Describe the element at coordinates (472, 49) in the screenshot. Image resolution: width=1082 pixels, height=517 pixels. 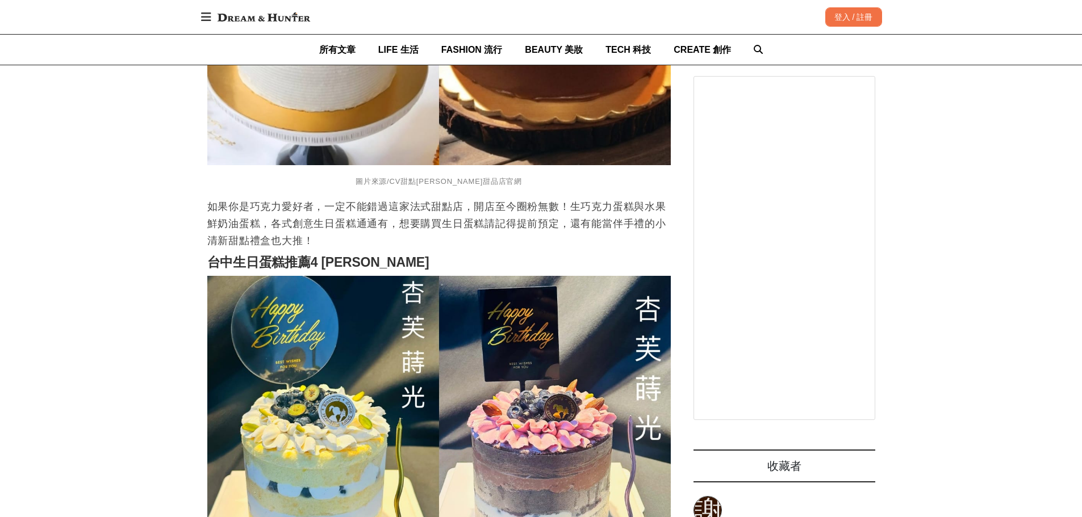
I see `span: FASHION 流行` at that location.